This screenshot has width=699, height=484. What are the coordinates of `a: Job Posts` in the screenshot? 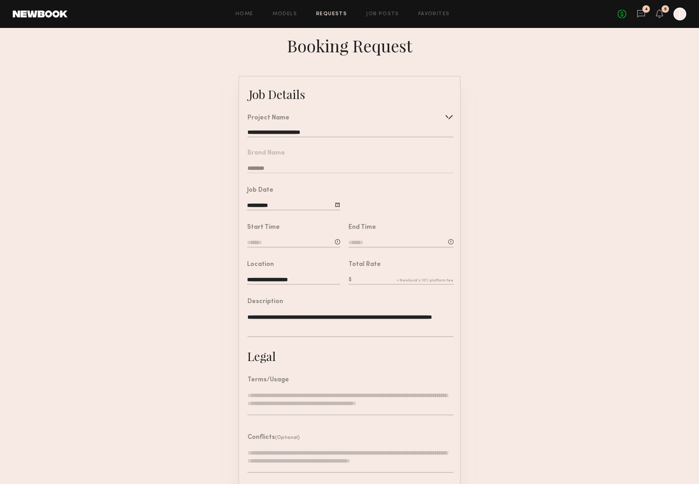 It's located at (382, 14).